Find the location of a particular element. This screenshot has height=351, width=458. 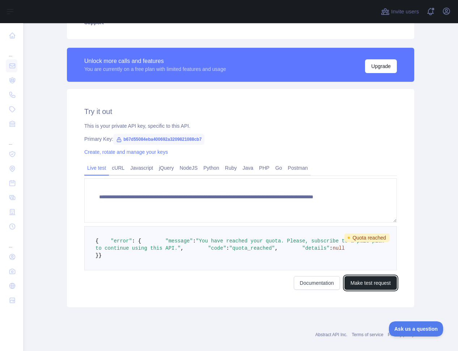

span: null is located at coordinates (339, 248).